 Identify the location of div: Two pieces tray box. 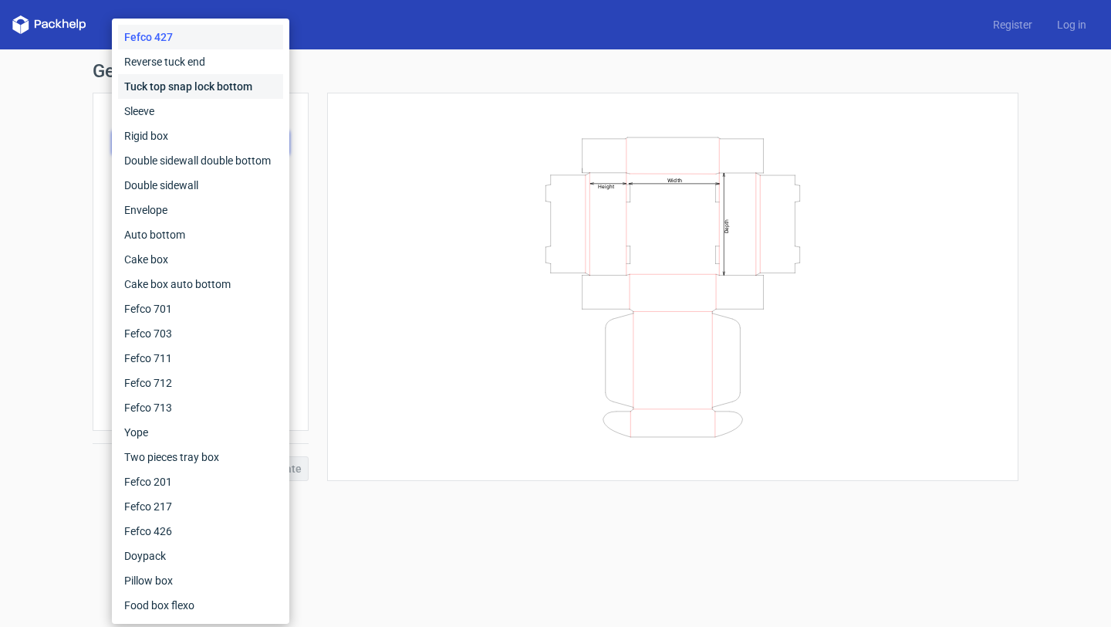
(201, 457).